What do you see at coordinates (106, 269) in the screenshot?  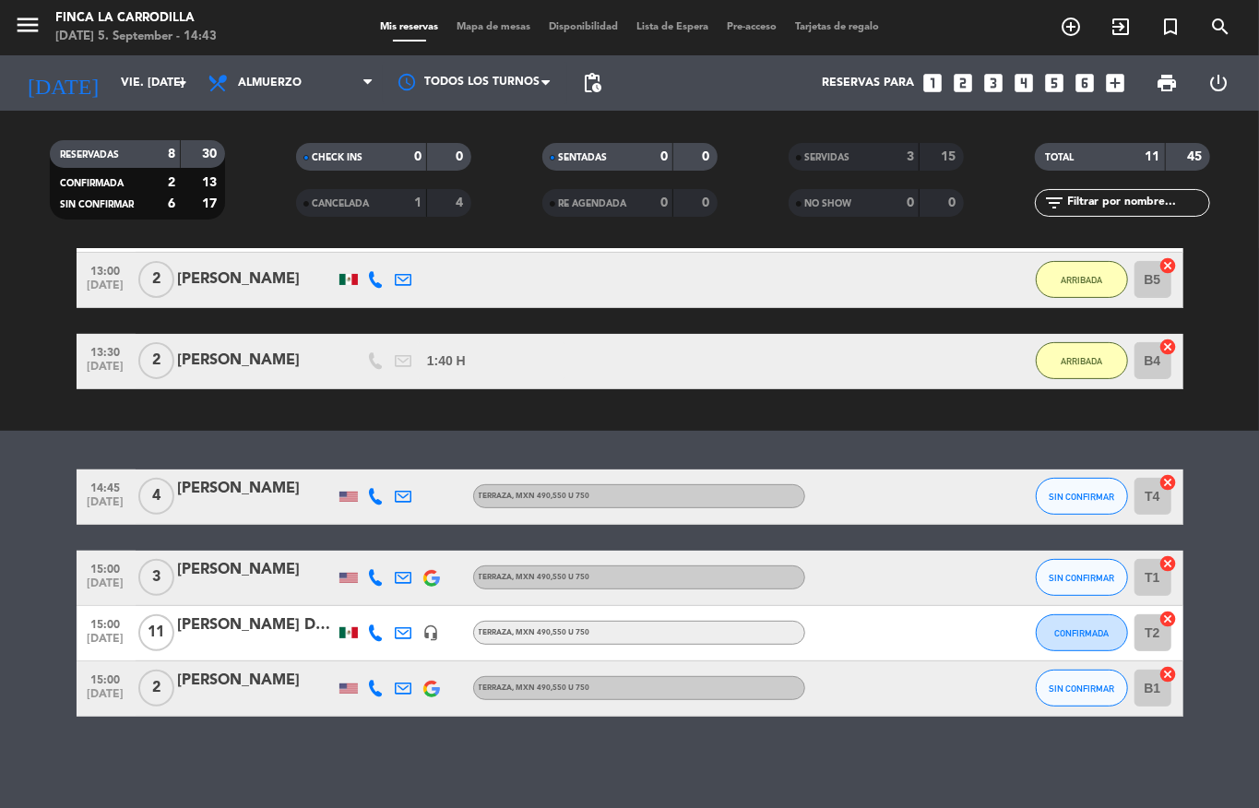 I see `span: 13:00` at bounding box center [106, 269].